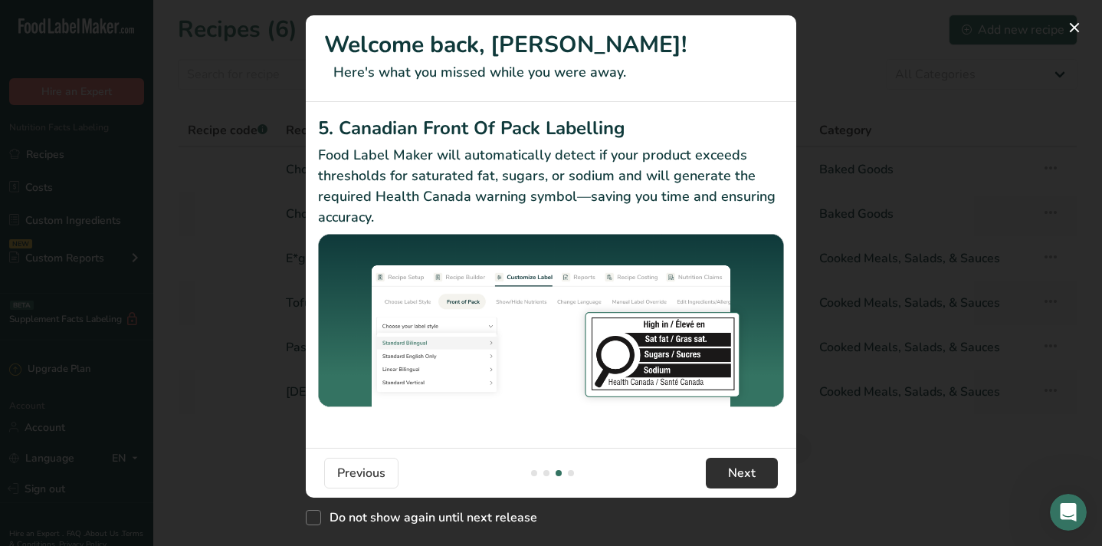 Image resolution: width=1102 pixels, height=546 pixels. I want to click on h2: 5. Canadian Front Of Pack Labelling, so click(551, 128).